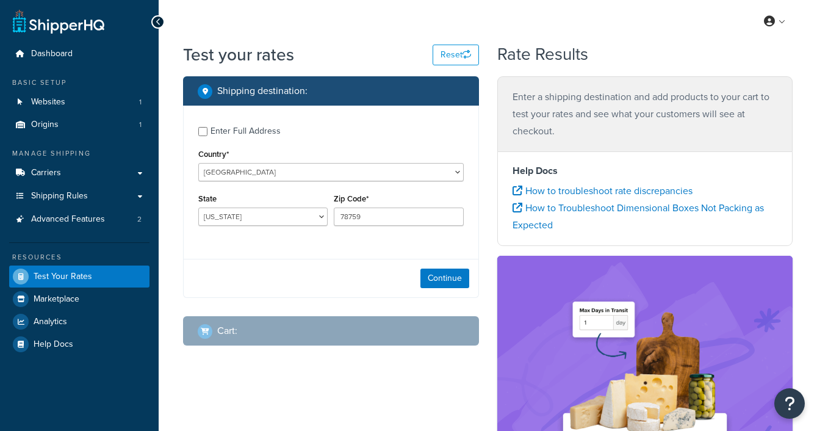  What do you see at coordinates (227, 331) in the screenshot?
I see `h2: Cart :` at bounding box center [227, 331].